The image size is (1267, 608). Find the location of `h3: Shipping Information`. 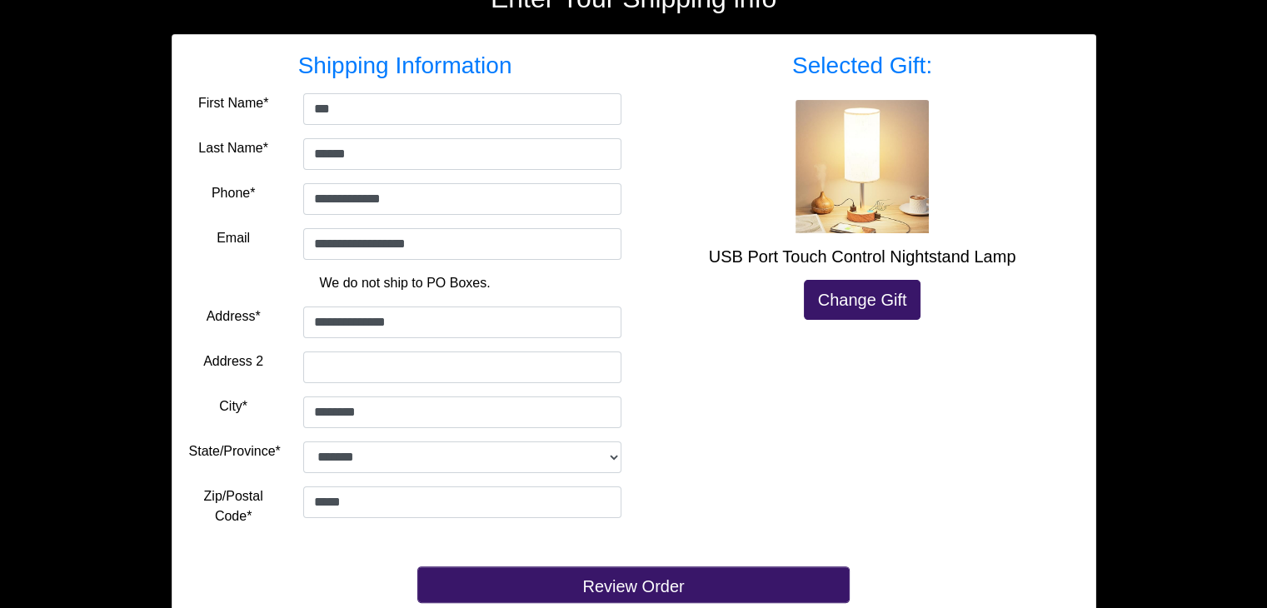

h3: Shipping Information is located at coordinates (405, 66).